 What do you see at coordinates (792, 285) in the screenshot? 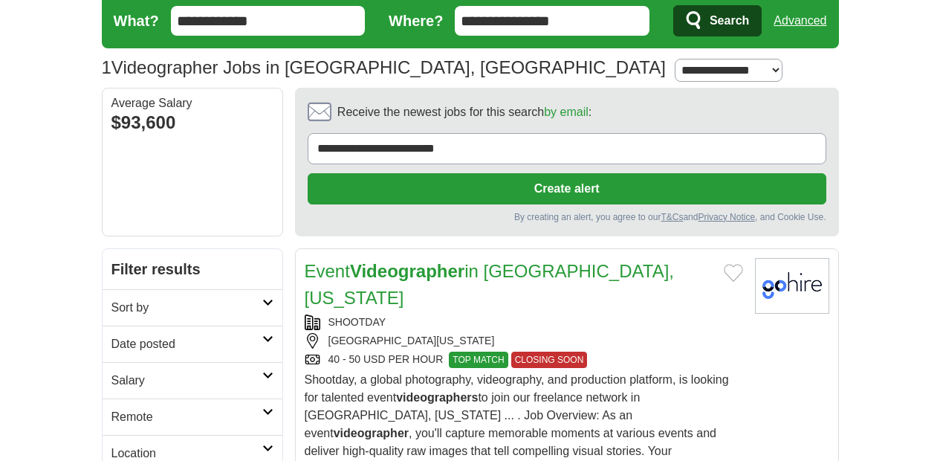
I see `img: Company logo` at bounding box center [792, 285].